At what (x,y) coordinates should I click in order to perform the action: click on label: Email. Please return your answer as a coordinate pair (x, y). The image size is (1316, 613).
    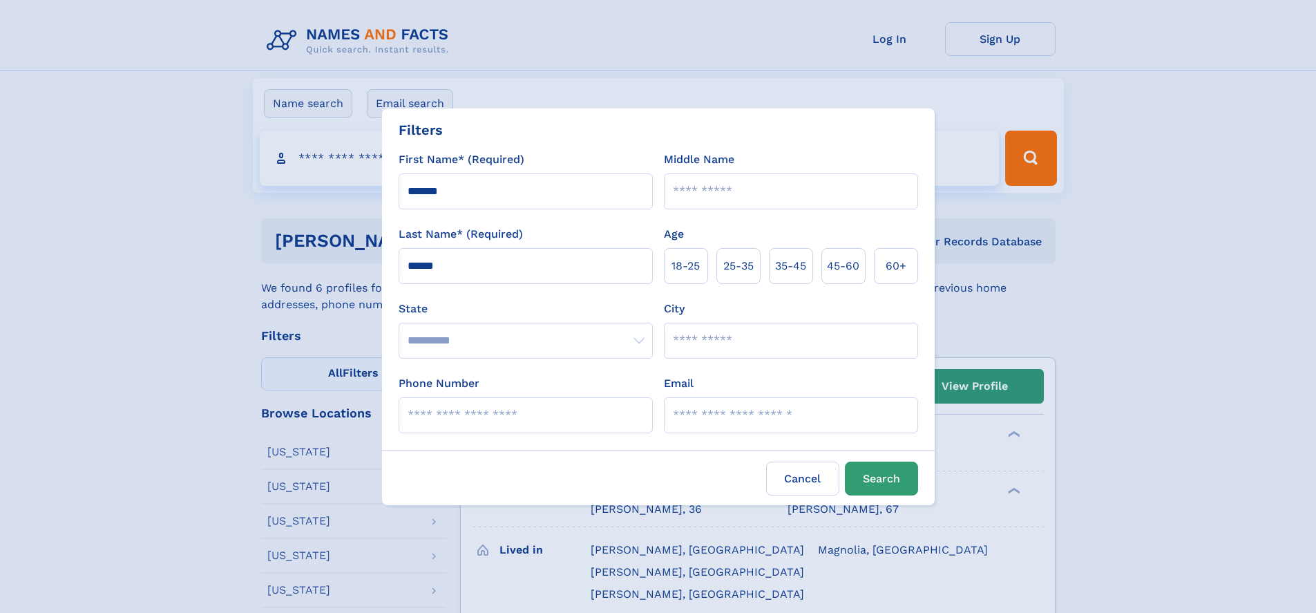
    Looking at the image, I should click on (679, 384).